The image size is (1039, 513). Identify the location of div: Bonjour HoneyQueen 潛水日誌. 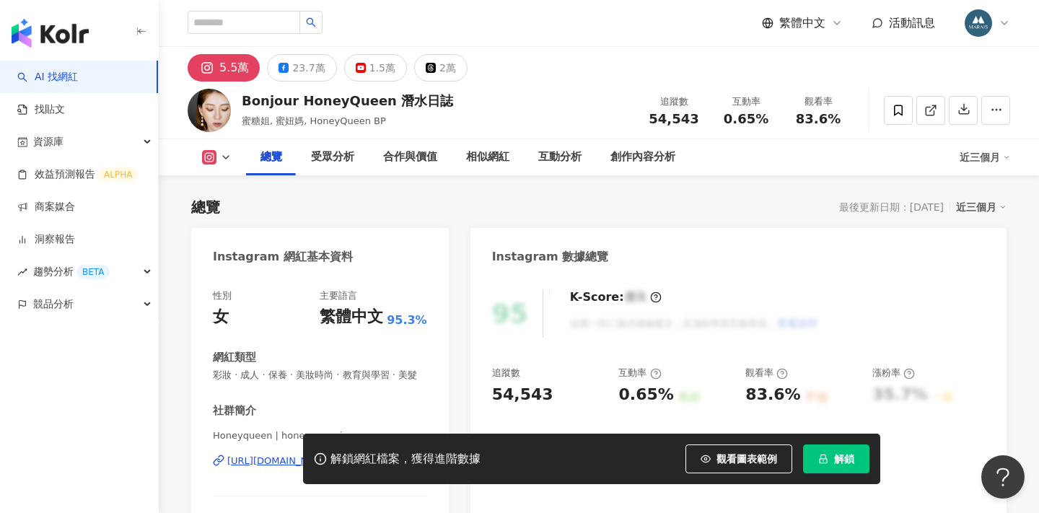
(347, 100).